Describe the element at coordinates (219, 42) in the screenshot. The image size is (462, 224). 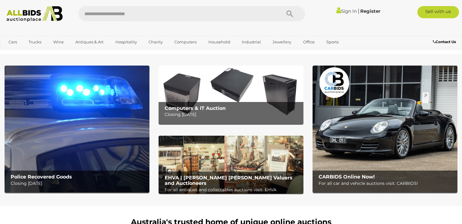
I see `a: Household` at that location.